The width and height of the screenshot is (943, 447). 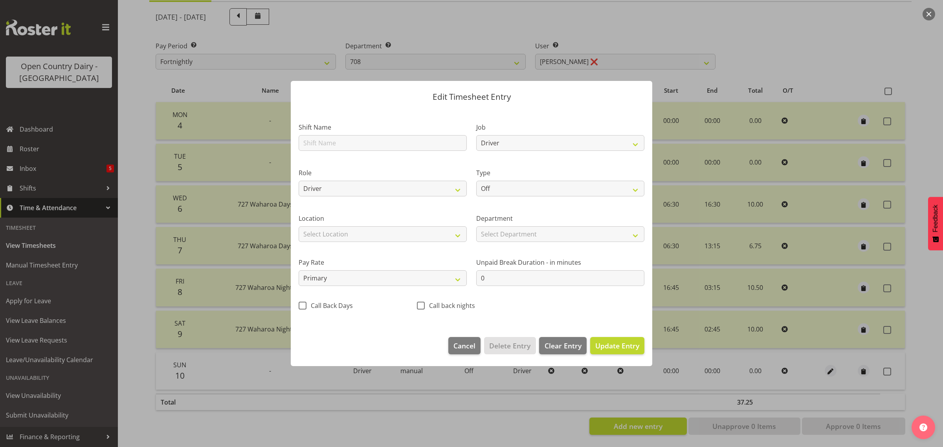 What do you see at coordinates (510, 346) in the screenshot?
I see `button: Delete Entry` at bounding box center [510, 346].